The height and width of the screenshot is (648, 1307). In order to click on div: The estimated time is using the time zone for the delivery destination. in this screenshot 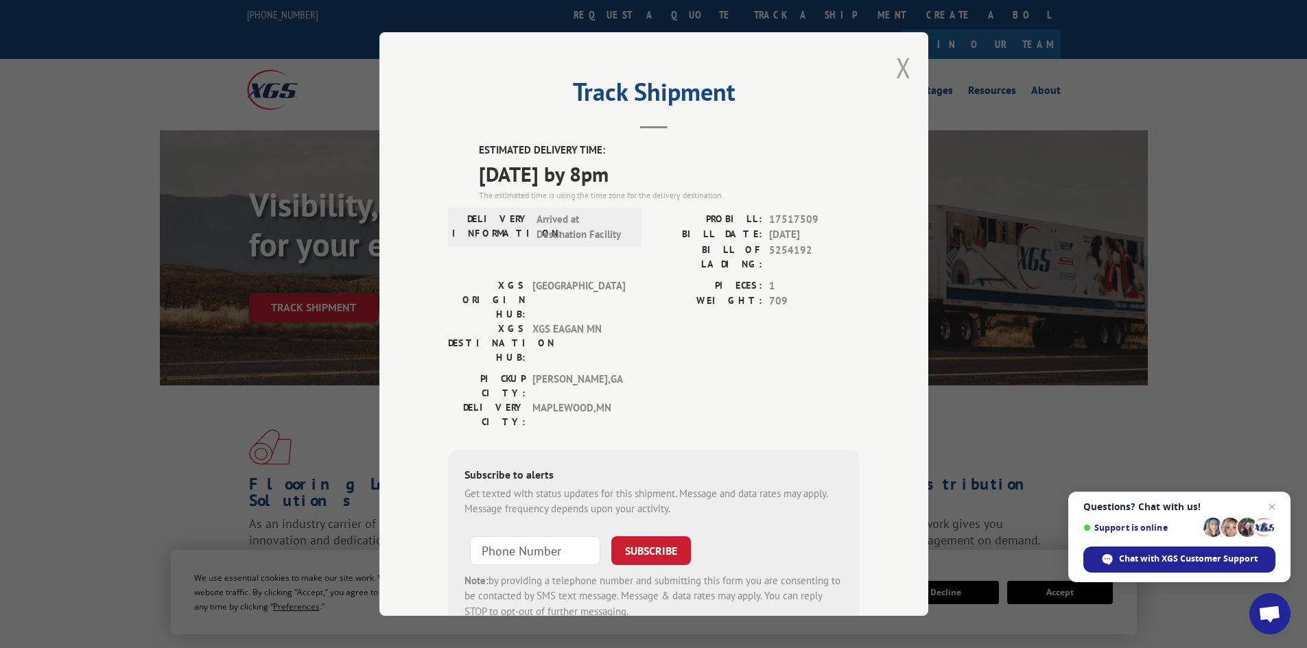, I will do `click(669, 196)`.